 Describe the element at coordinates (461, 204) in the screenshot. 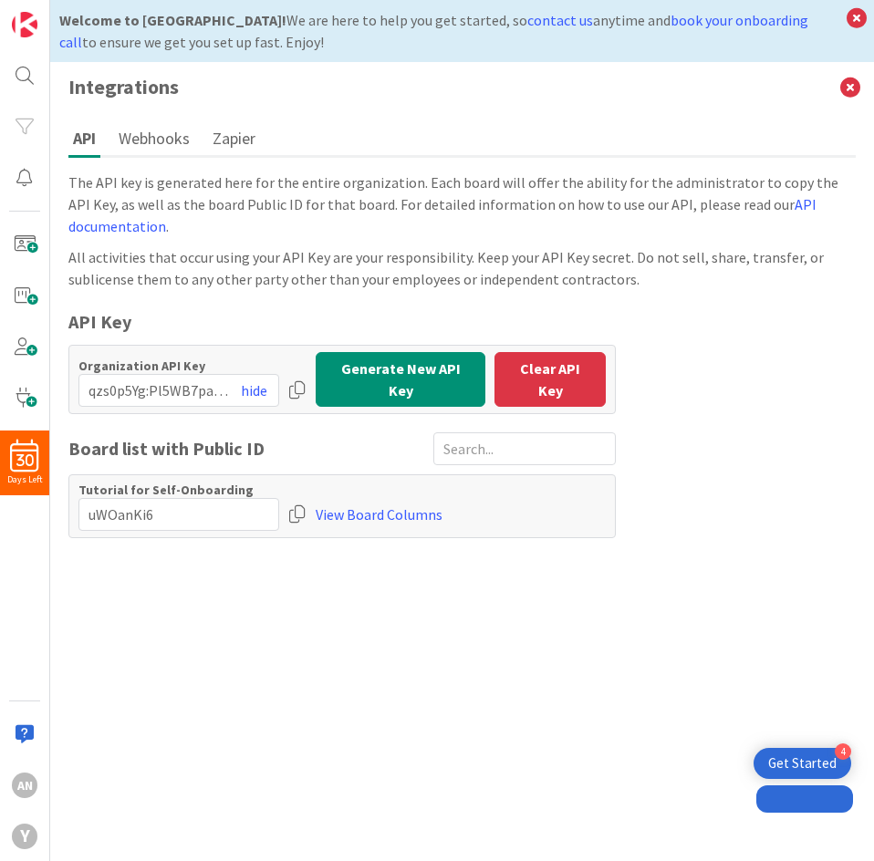

I see `div: The API key is generated here for the entire organization. Each board will offer the ability for ...` at that location.